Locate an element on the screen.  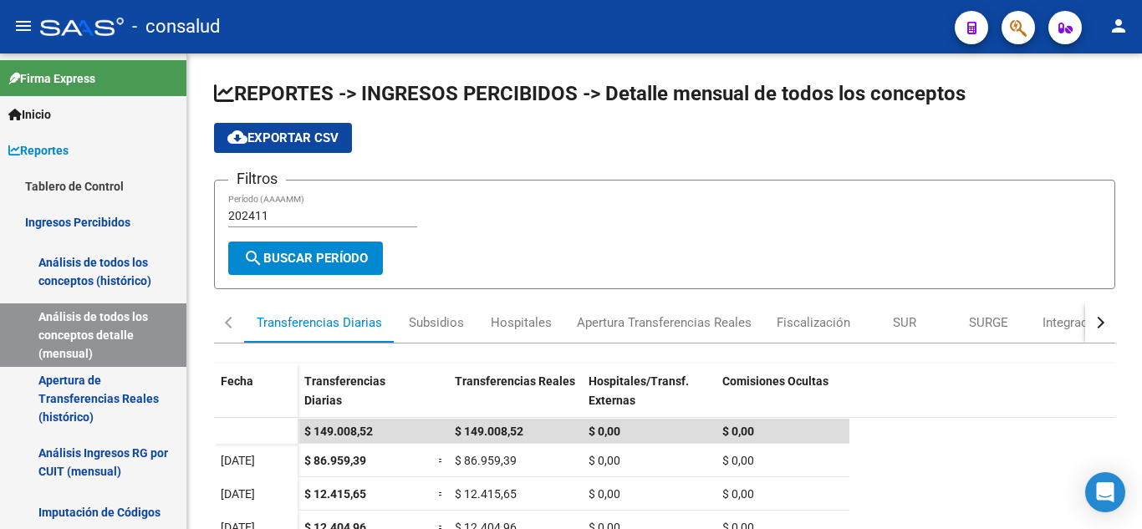
span: Inicio is located at coordinates (29, 115).